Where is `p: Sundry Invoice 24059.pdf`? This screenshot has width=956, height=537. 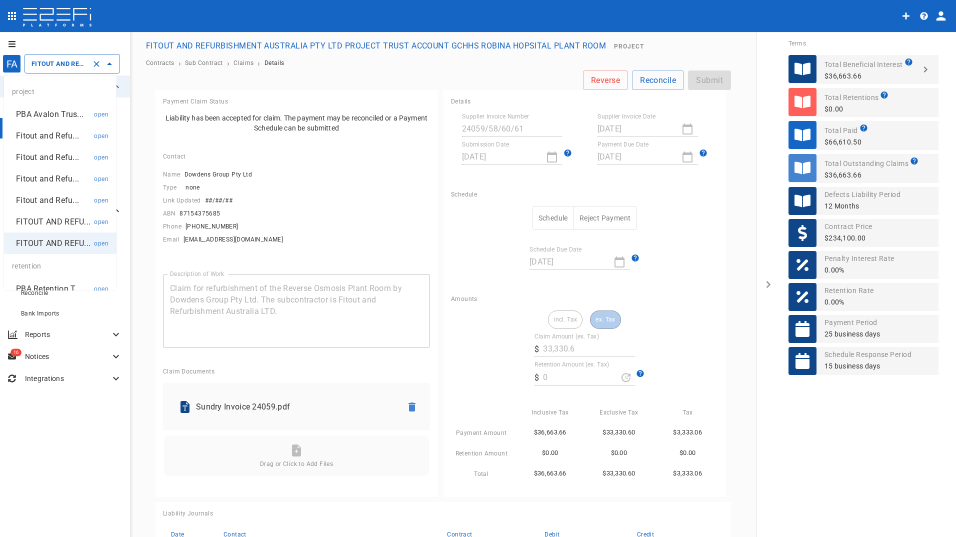 p: Sundry Invoice 24059.pdf is located at coordinates (295, 406).